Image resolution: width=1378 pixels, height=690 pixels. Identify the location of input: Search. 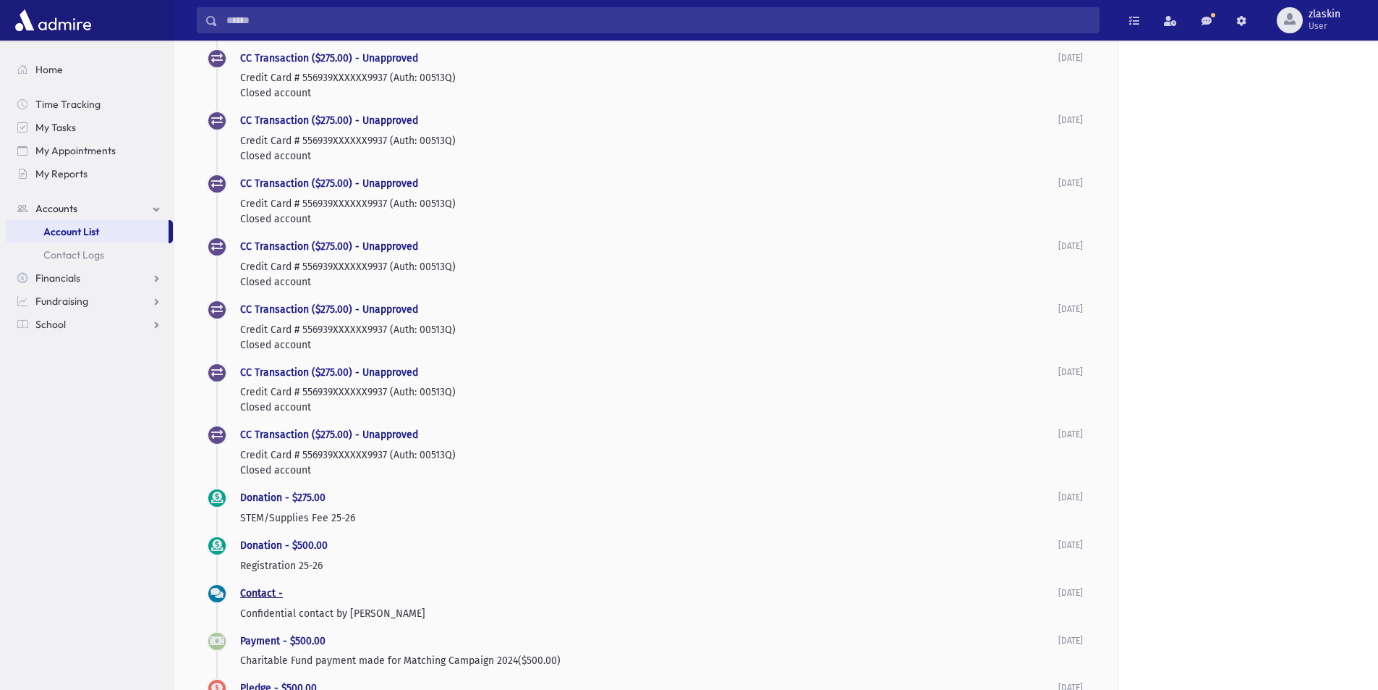
(658, 20).